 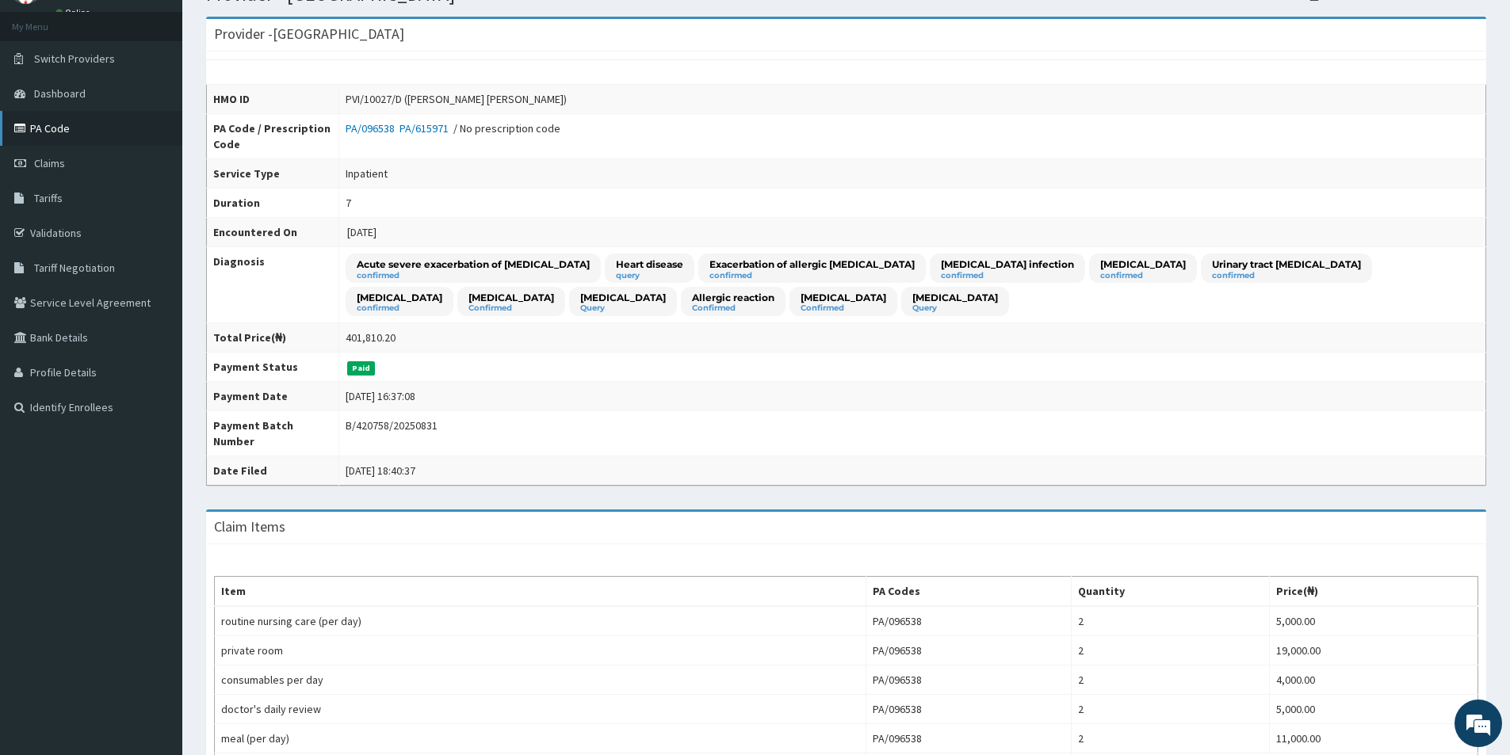 What do you see at coordinates (540, 651) in the screenshot?
I see `td: private room` at bounding box center [540, 651].